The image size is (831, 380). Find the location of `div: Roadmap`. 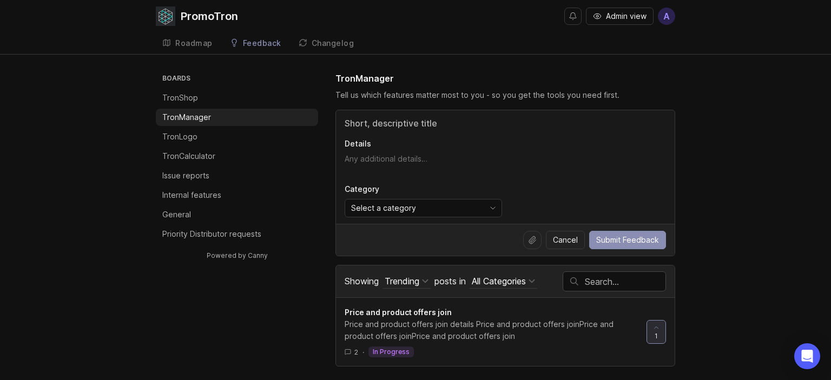

div: Roadmap is located at coordinates (194, 43).